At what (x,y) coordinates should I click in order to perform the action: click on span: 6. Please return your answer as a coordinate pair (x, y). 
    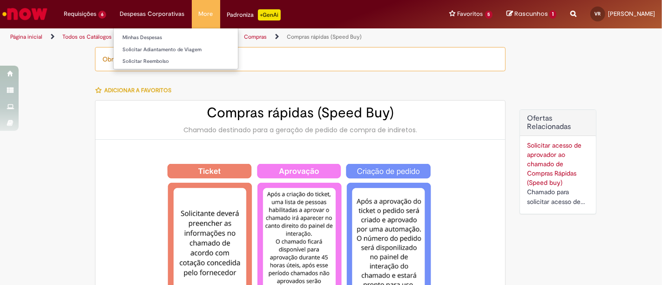
    Looking at the image, I should click on (102, 14).